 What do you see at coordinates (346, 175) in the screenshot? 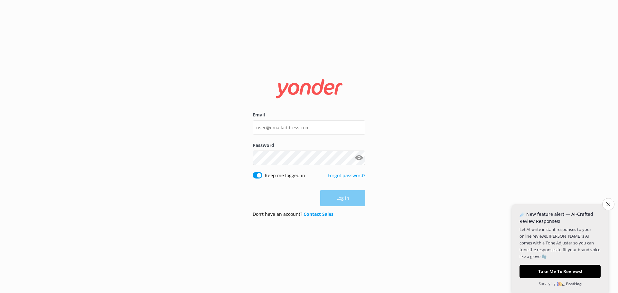
I see `a: Forgot password?` at bounding box center [346, 175].